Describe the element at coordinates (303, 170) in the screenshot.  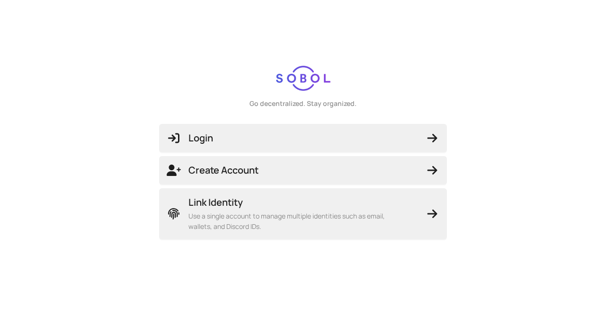
I see `button: Create Account` at that location.